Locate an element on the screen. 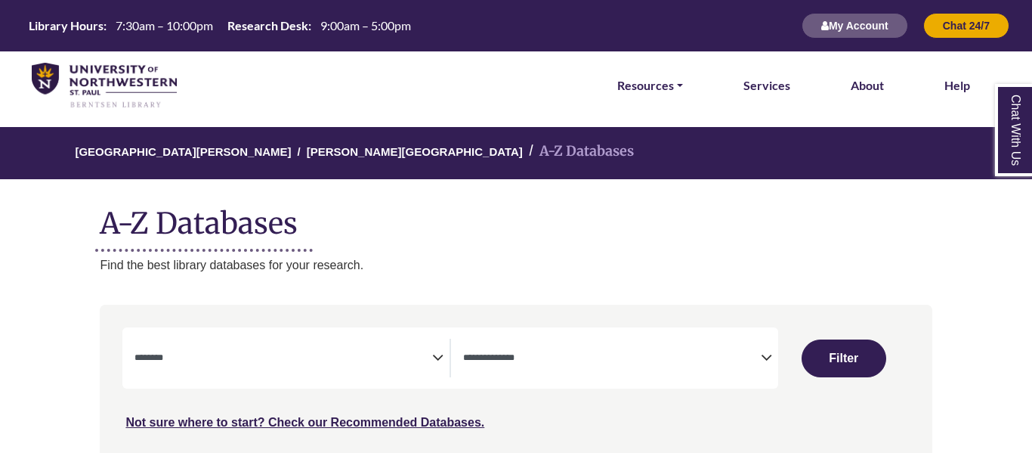 The width and height of the screenshot is (1032, 453). a: Resources is located at coordinates (650, 85).